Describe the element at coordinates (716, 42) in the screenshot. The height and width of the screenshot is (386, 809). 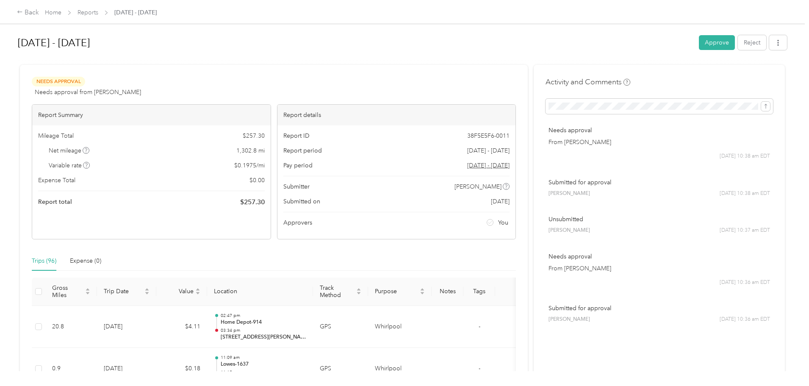
I see `button: Approve` at that location.